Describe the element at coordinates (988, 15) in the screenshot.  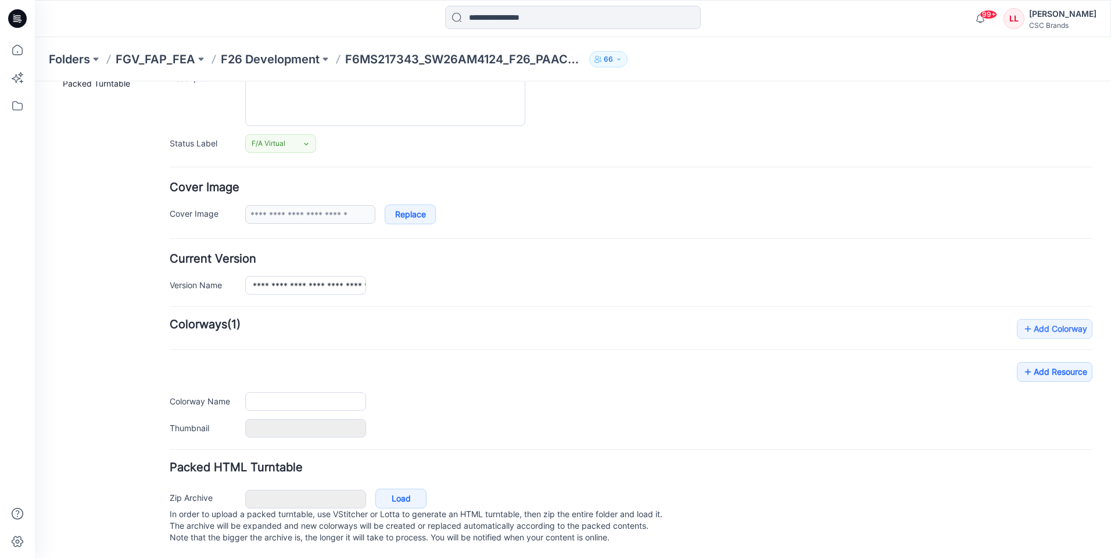
I see `span: 99+` at that location.